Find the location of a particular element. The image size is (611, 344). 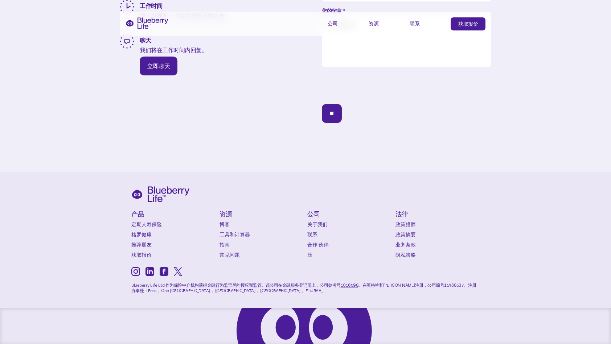

strong: 聊天 is located at coordinates (145, 40).